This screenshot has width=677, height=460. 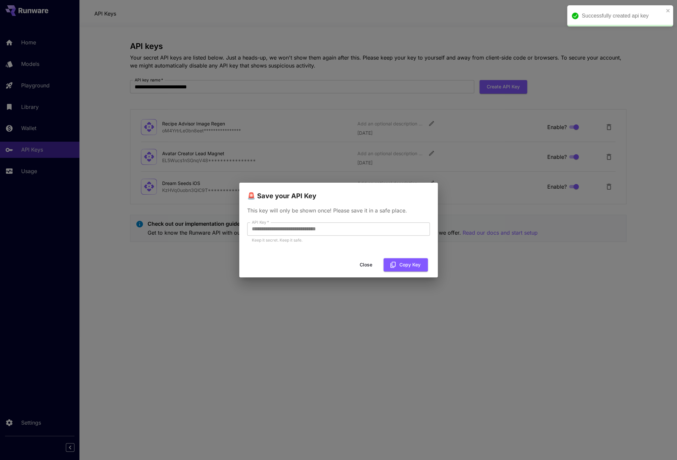 What do you see at coordinates (366, 265) in the screenshot?
I see `button: Close` at bounding box center [366, 265].